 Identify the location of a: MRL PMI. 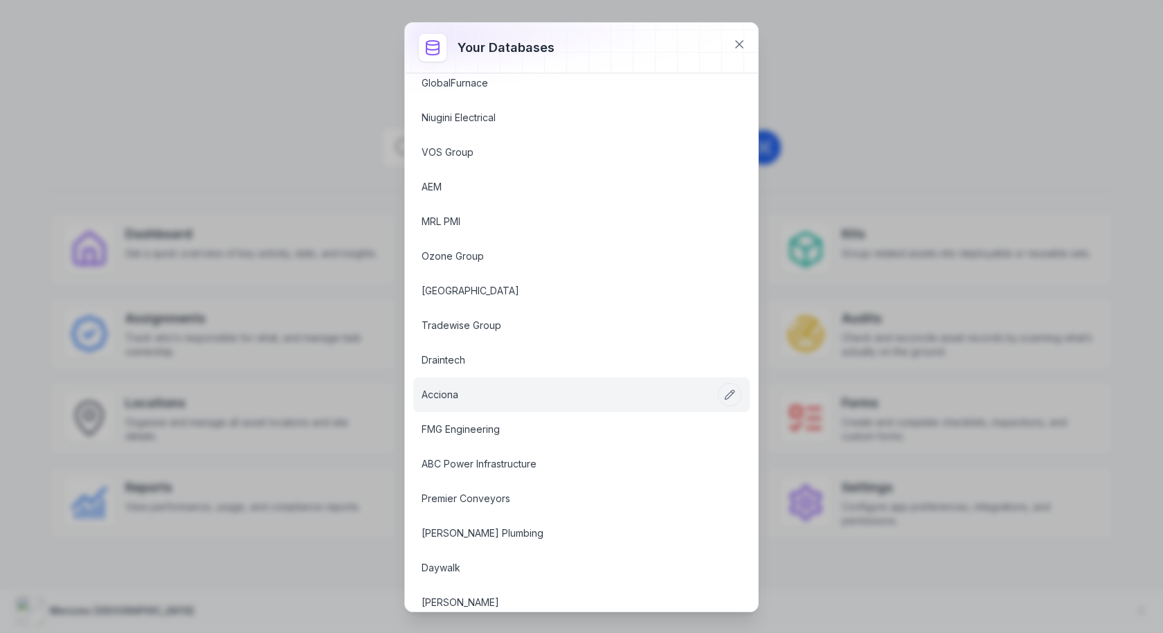
(565, 222).